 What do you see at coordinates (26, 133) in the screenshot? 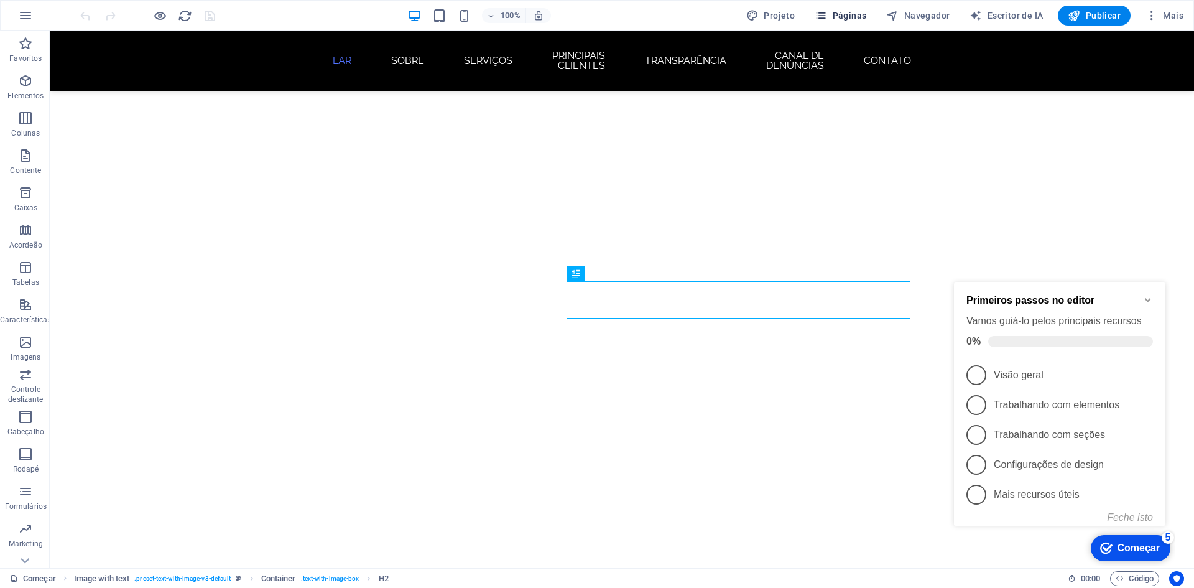
I see `font: Colunas` at bounding box center [26, 133].